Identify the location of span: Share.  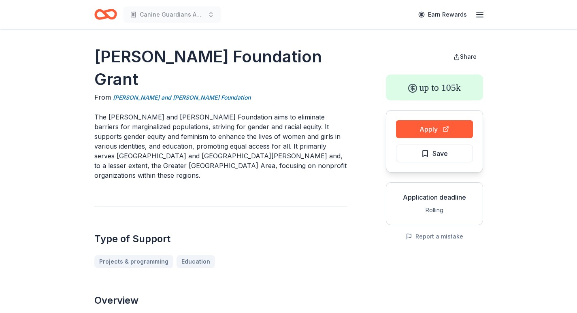
(468, 56).